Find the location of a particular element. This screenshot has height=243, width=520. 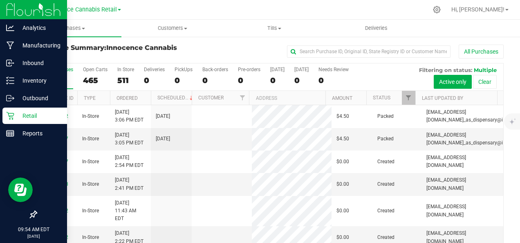

div: Open Carts is located at coordinates (95, 70).